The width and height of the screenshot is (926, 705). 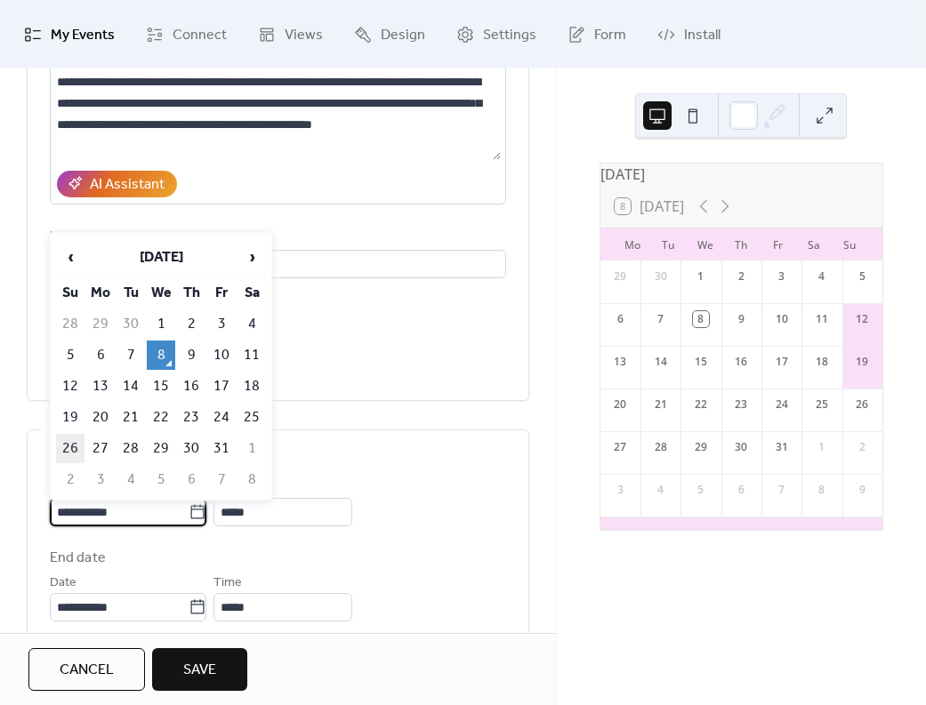 What do you see at coordinates (77, 558) in the screenshot?
I see `div: End date` at bounding box center [77, 558].